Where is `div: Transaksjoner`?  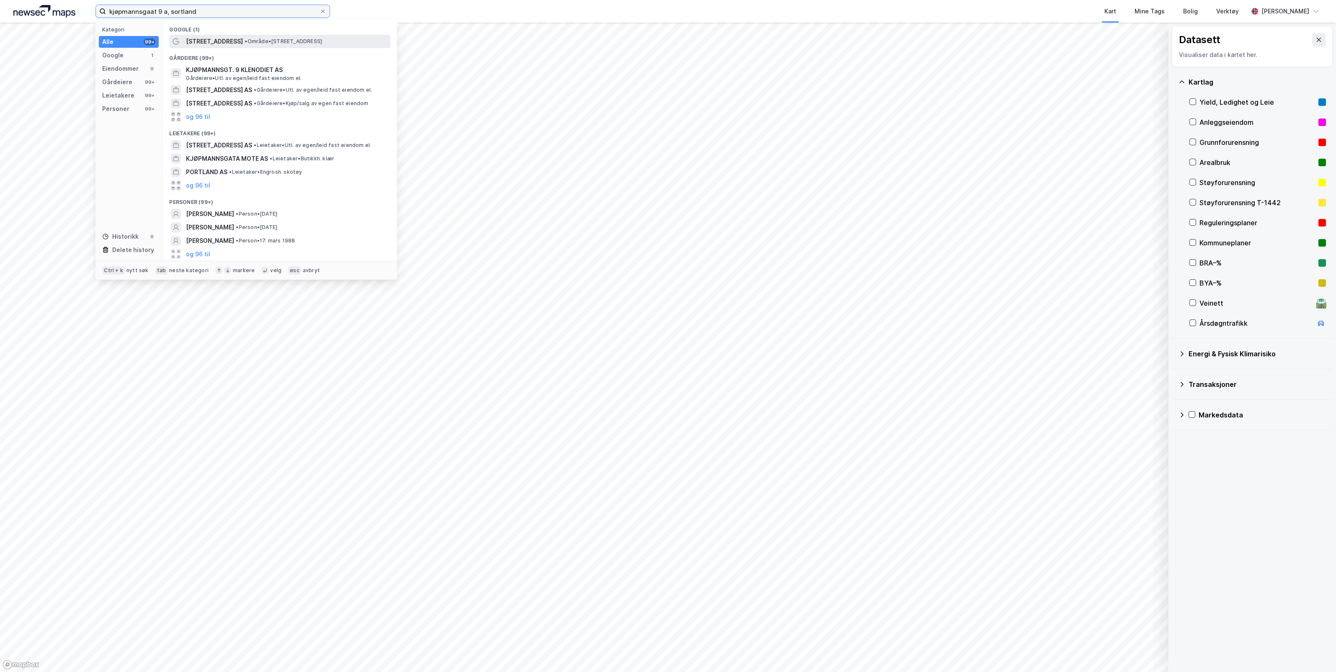
div: Transaksjoner is located at coordinates (1257, 384).